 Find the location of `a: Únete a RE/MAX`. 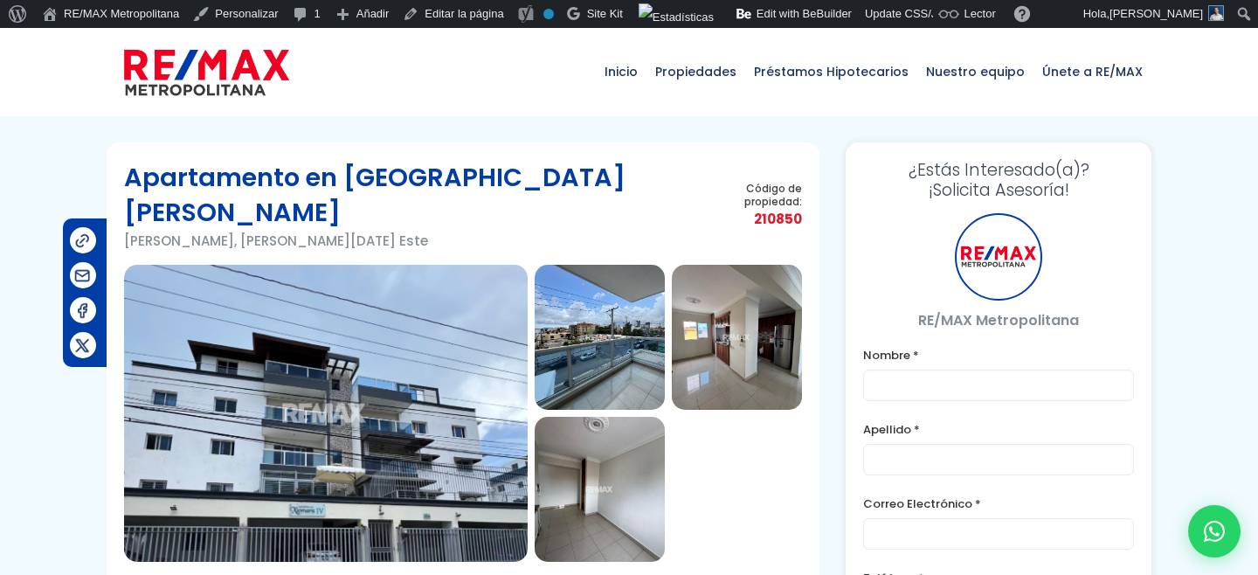

a: Únete a RE/MAX is located at coordinates (1092, 72).